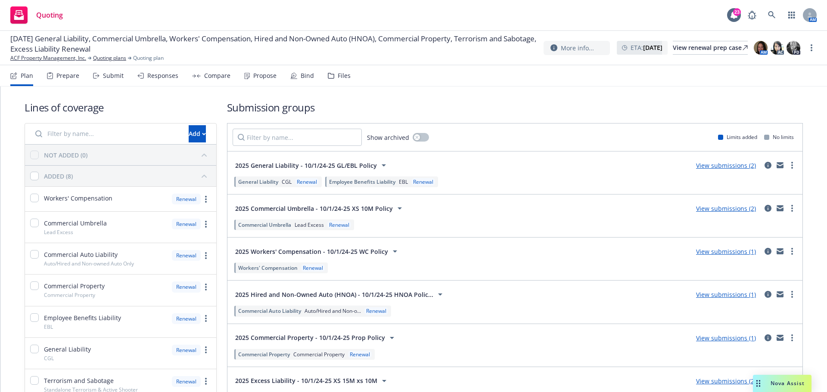 This screenshot has width=827, height=392. Describe the element at coordinates (334, 295) in the screenshot. I see `span: 2025 Hired and Non-Owned Auto (HNOA) - 10/1/24-25 HNOA Polic...` at that location.